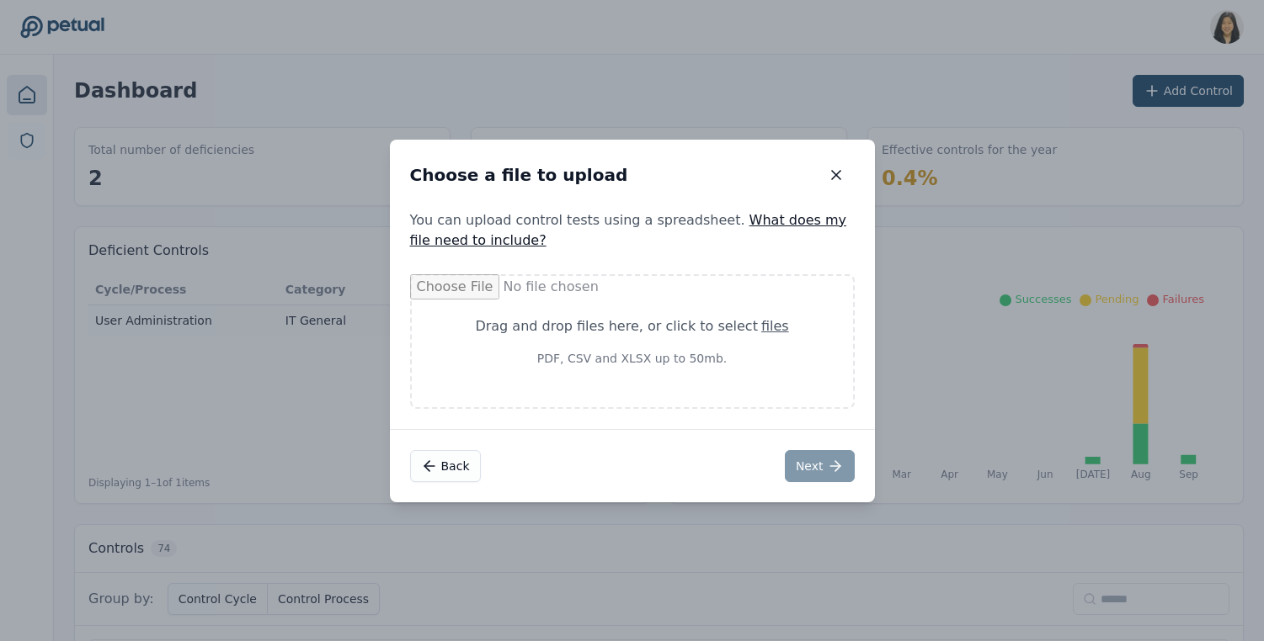 The width and height of the screenshot is (1264, 641). Describe the element at coordinates (628, 230) in the screenshot. I see `a: What does my file need to include?` at that location.